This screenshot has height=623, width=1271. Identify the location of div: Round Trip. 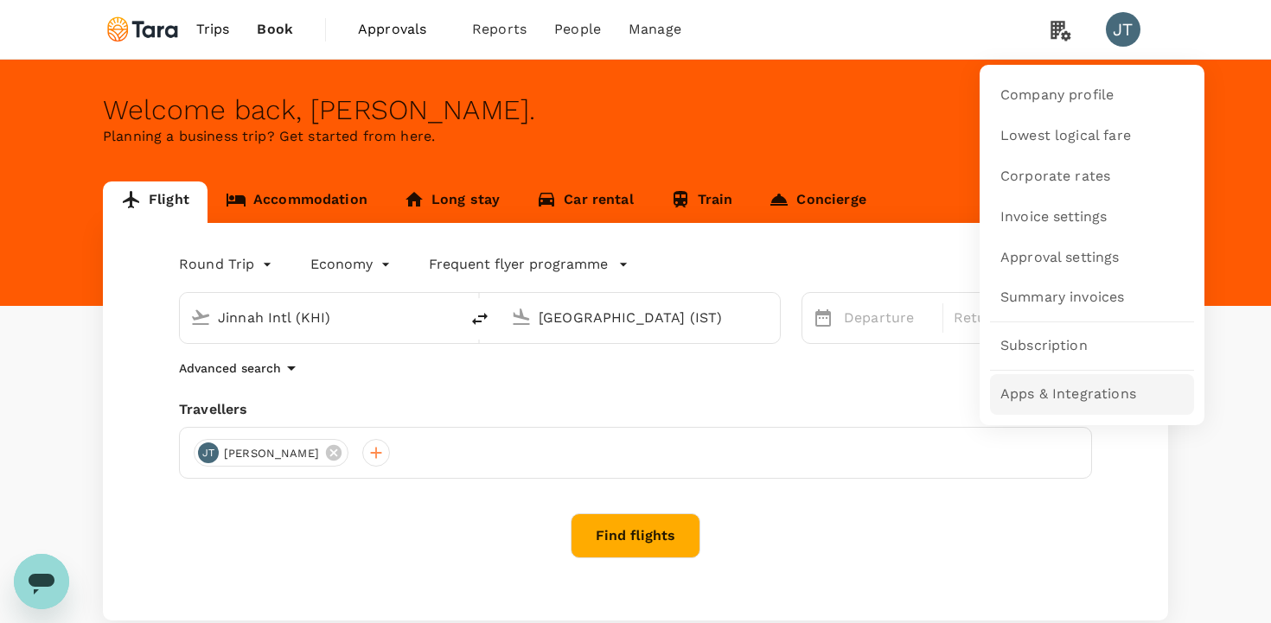
(227, 265).